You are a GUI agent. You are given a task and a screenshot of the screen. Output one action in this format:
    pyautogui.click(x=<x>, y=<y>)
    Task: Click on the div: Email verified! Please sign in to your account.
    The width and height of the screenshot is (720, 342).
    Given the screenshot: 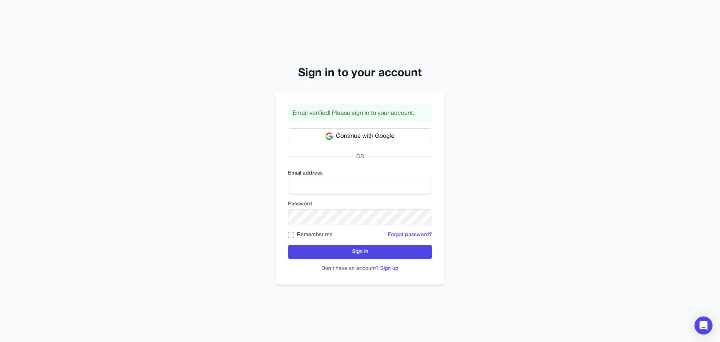 What is the action you would take?
    pyautogui.click(x=360, y=113)
    